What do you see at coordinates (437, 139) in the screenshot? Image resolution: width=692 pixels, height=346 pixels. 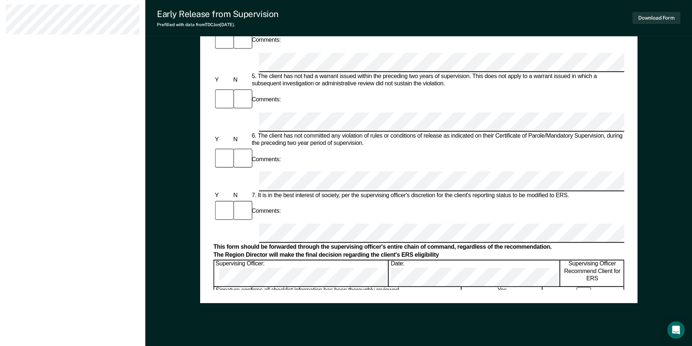 I see `div: 6. The client has not committed any violation of rules or conditions of release as indicated on t...` at bounding box center [437, 139].